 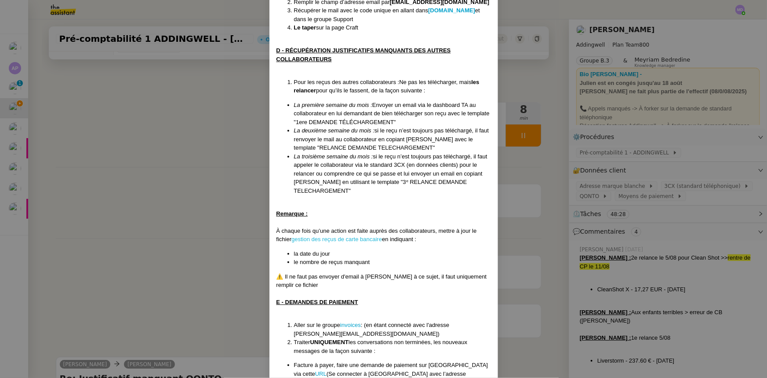 I want to click on span: Récupérer le mail avec le code unique en allant dans, so click(x=362, y=10).